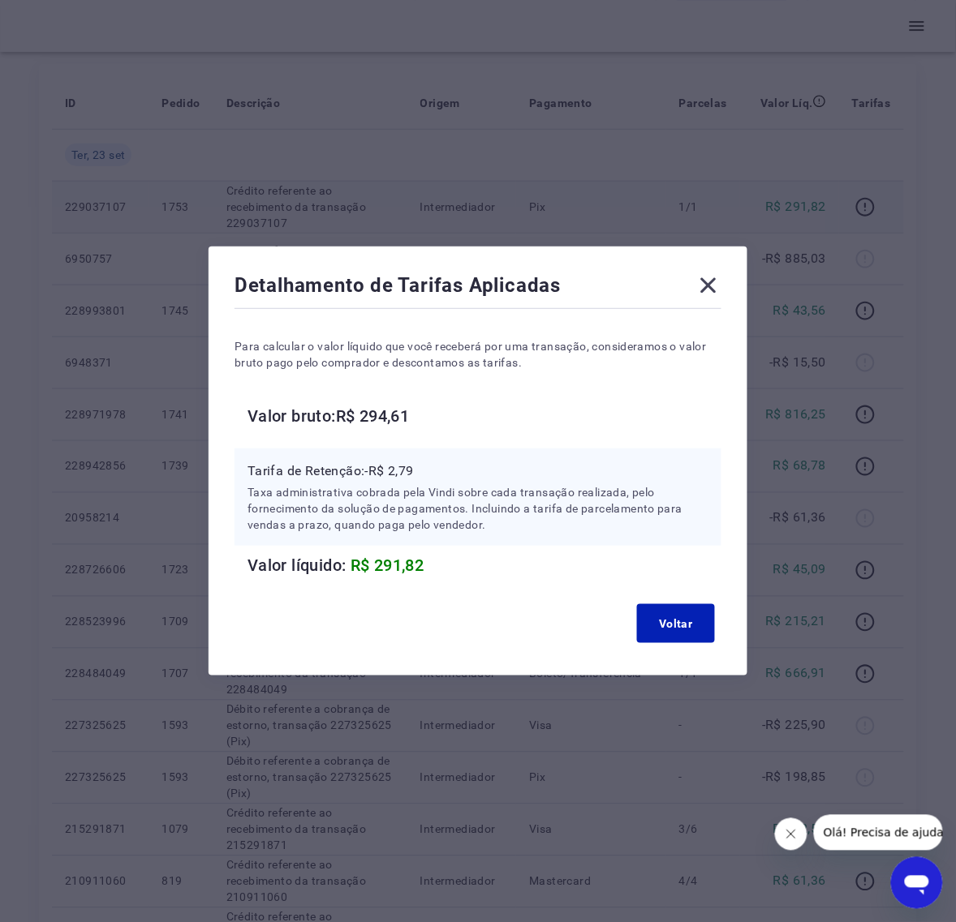 The image size is (956, 922). What do you see at coordinates (478, 471) in the screenshot?
I see `p: Tarifa de Retenção: -R$ 2,79` at bounding box center [478, 471].